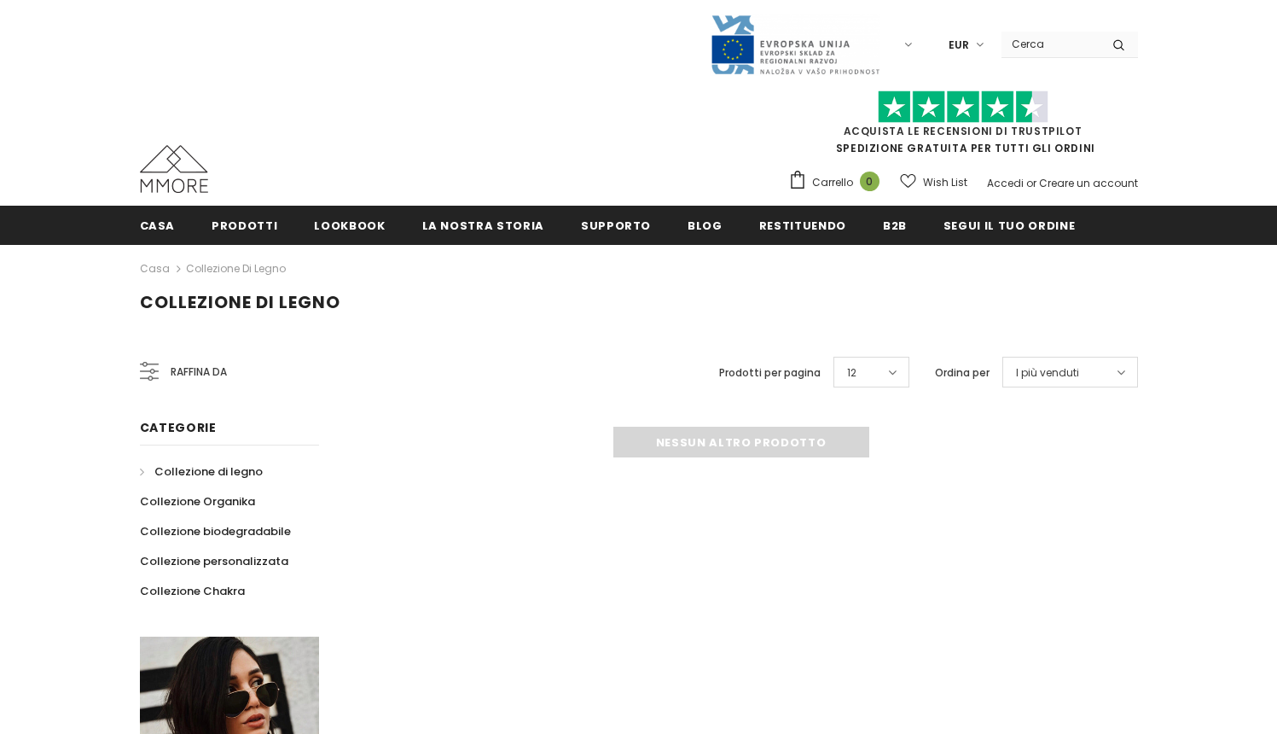  Describe the element at coordinates (895, 225) in the screenshot. I see `span: B2B` at that location.